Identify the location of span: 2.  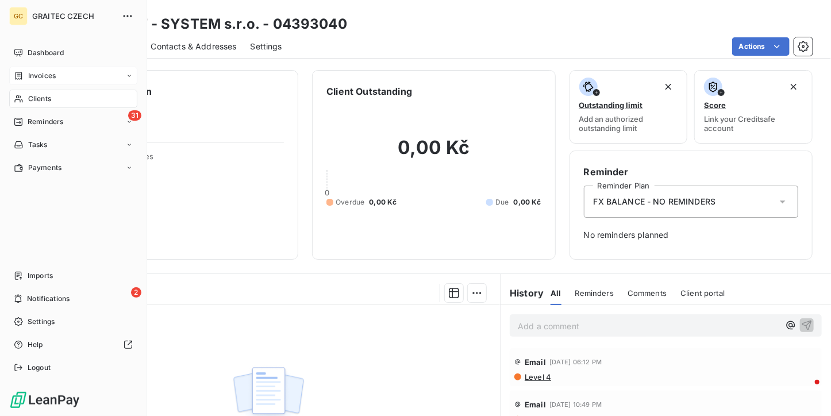
(136, 292).